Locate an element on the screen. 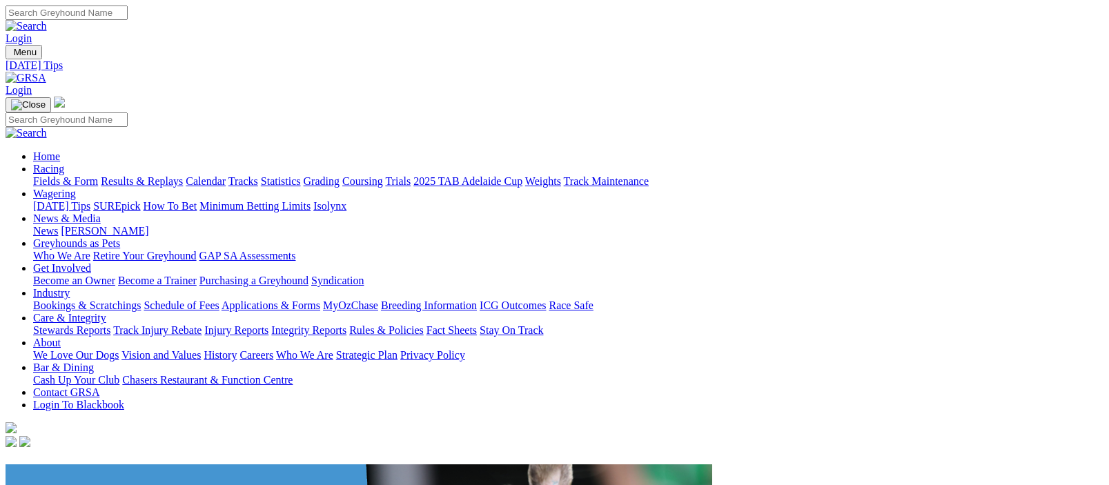 The height and width of the screenshot is (485, 1109). a: MyOzChase is located at coordinates (351, 305).